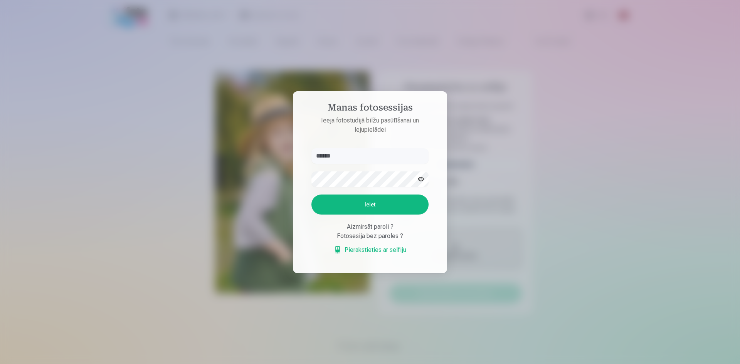  Describe the element at coordinates (370, 250) in the screenshot. I see `a: Pierakstieties ar selfiju` at that location.